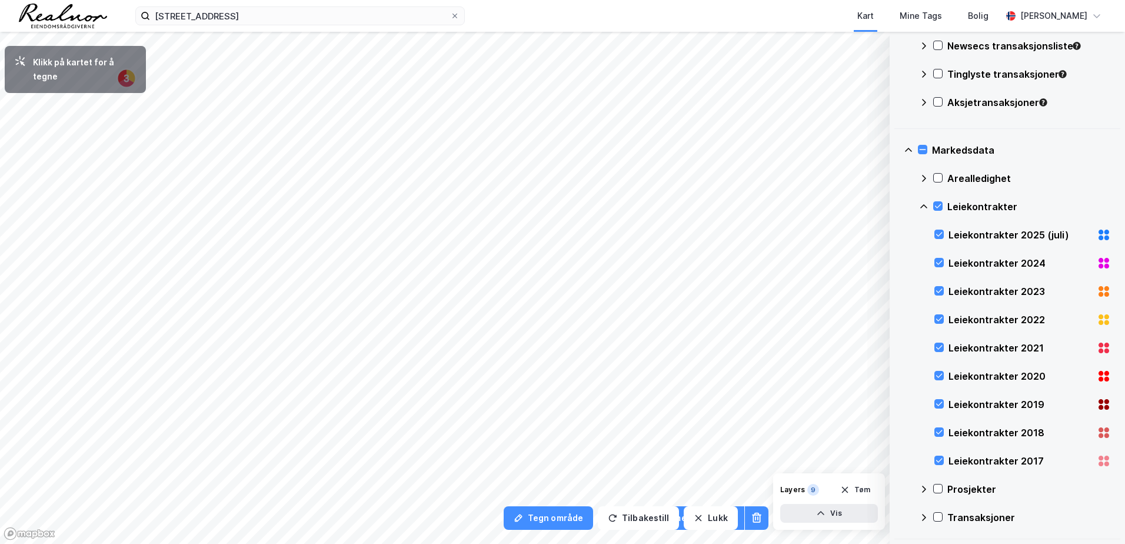  I want to click on div: Arealledighet, so click(1029, 178).